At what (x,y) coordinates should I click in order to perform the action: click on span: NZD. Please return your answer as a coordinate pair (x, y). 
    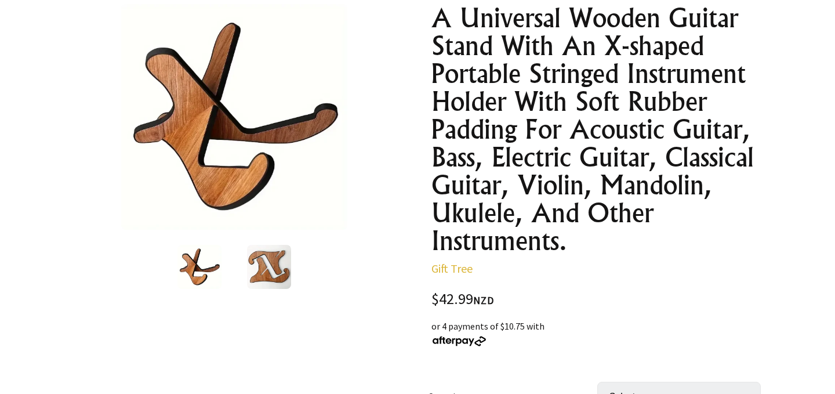
    Looking at the image, I should click on (484, 300).